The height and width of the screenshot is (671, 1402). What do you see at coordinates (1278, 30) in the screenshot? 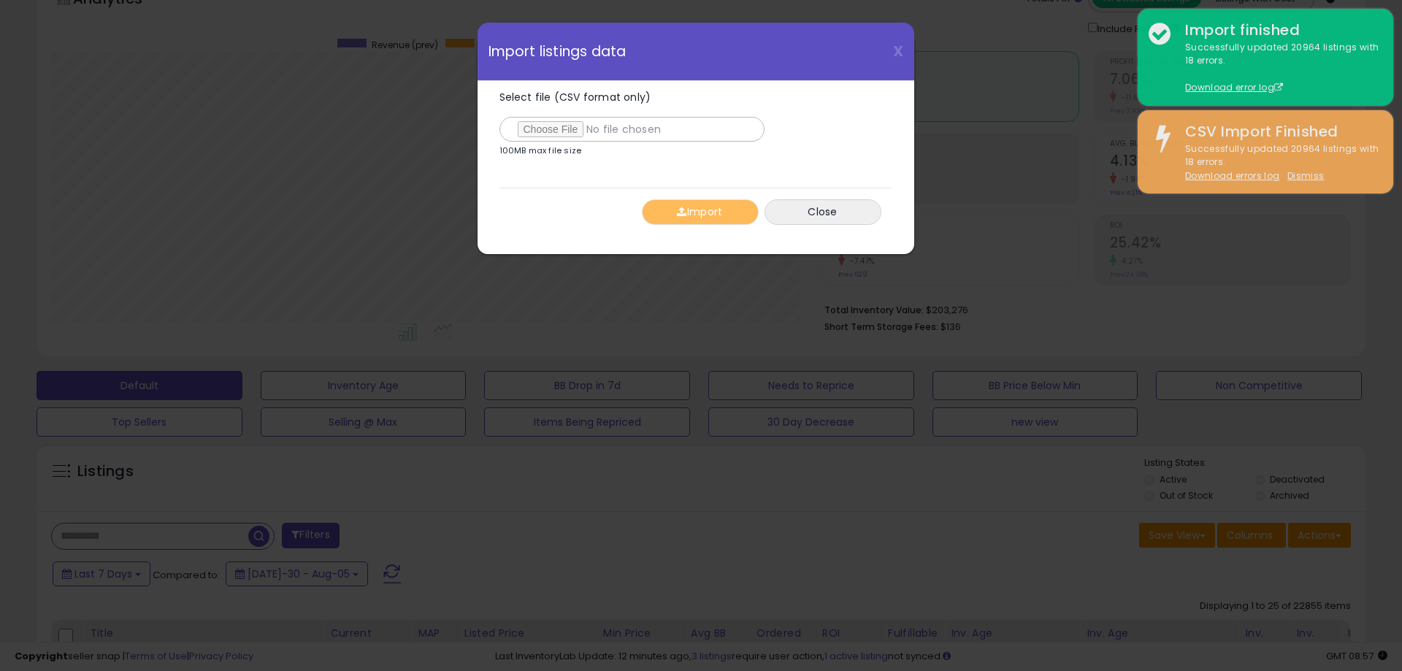
I see `div: Import finished` at bounding box center [1278, 30].